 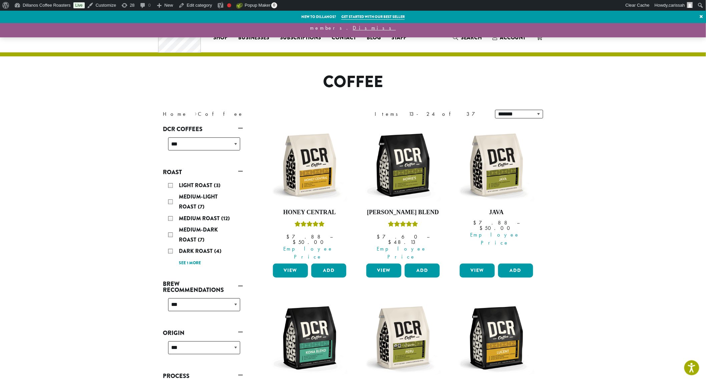 I want to click on a: Origin, so click(x=203, y=333).